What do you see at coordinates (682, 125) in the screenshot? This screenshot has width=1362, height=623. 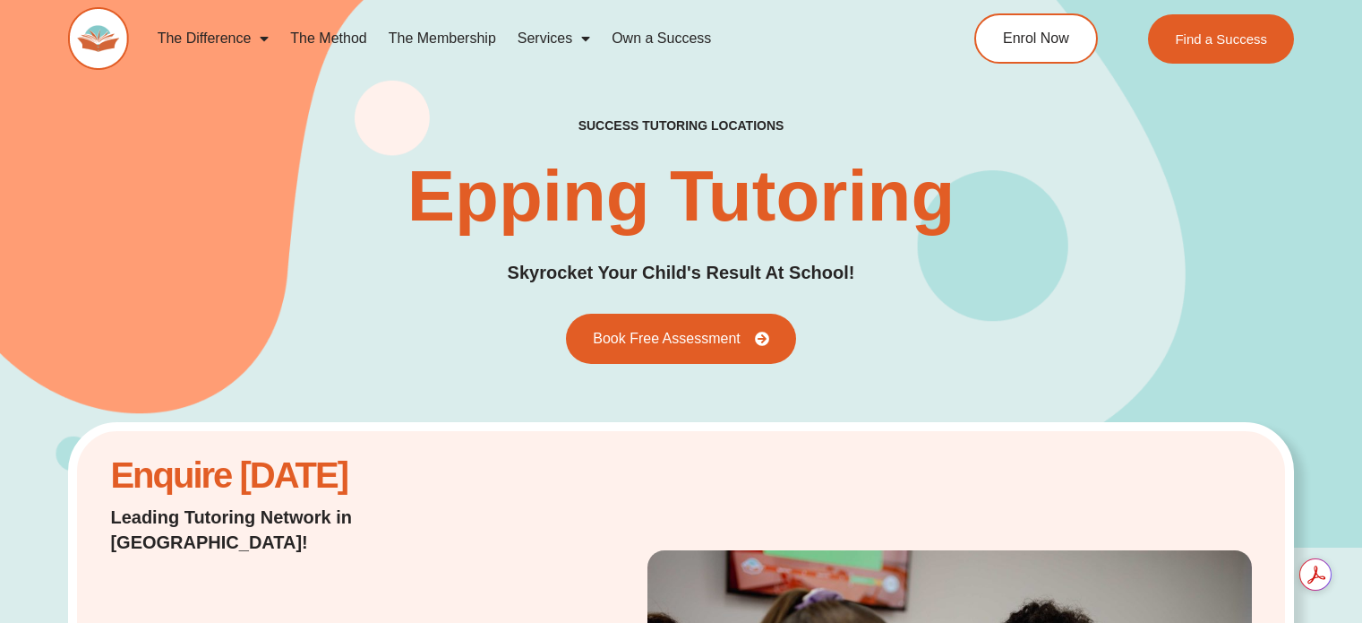 I see `h2: success tutoring locations` at bounding box center [682, 125].